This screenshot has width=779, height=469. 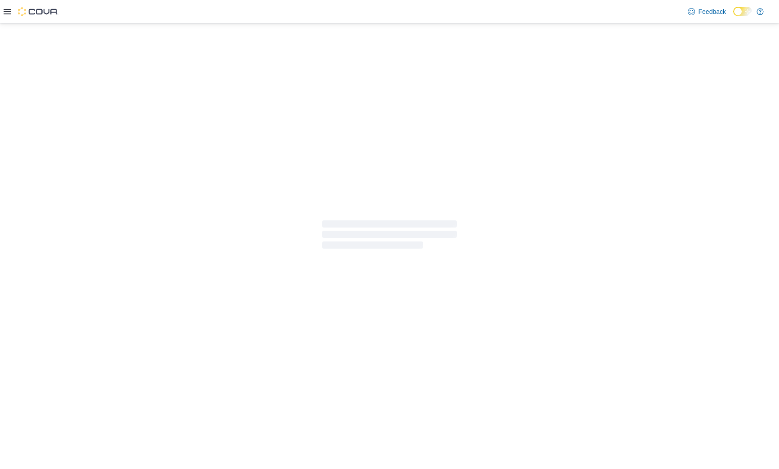 I want to click on span: Dark Mode, so click(x=733, y=16).